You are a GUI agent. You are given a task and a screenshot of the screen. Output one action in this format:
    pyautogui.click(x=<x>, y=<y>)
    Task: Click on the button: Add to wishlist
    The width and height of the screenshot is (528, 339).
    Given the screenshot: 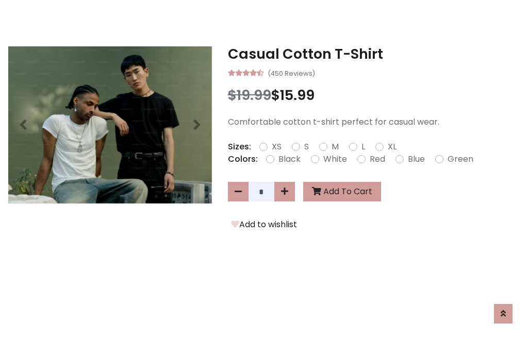 What is the action you would take?
    pyautogui.click(x=264, y=225)
    